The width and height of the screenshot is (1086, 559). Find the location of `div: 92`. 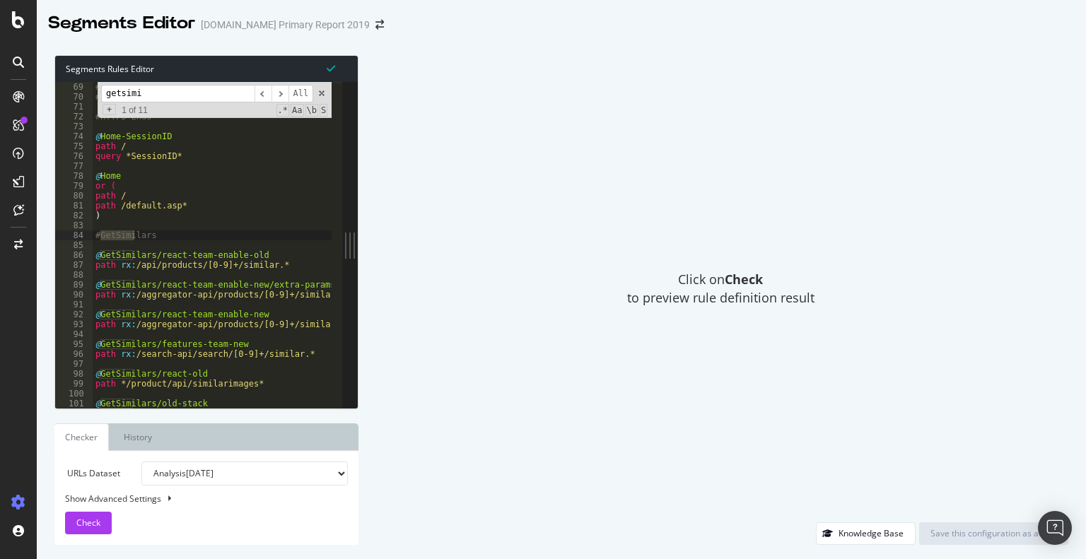

div: 92 is located at coordinates (74, 315).